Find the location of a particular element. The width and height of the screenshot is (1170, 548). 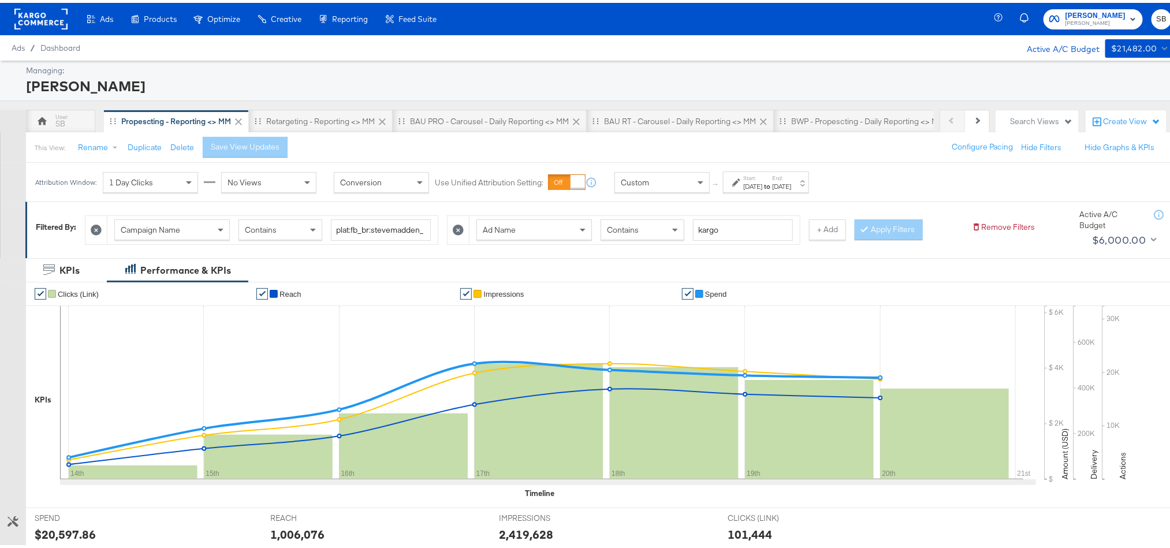

span: IMPRESSIONS is located at coordinates (542, 515).